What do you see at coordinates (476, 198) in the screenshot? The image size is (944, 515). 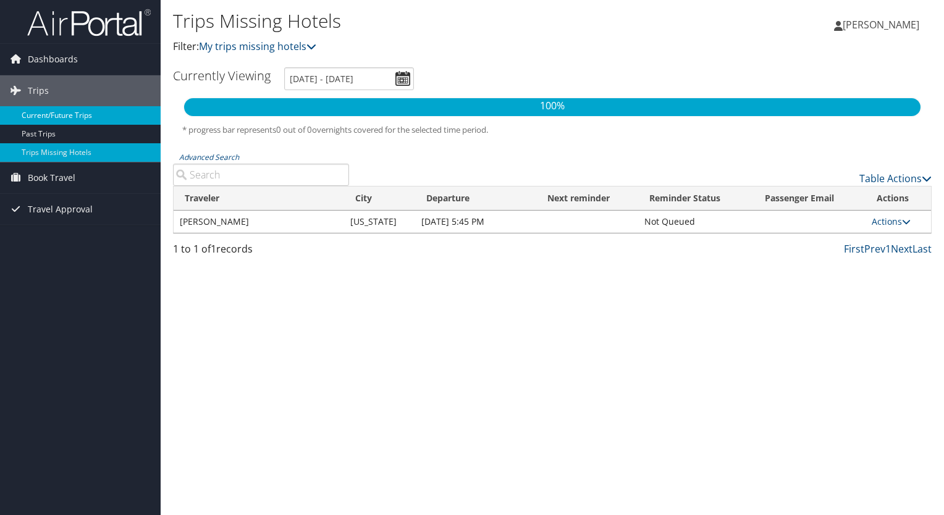 I see `th: Departure: activate to sort column descending` at bounding box center [476, 198].